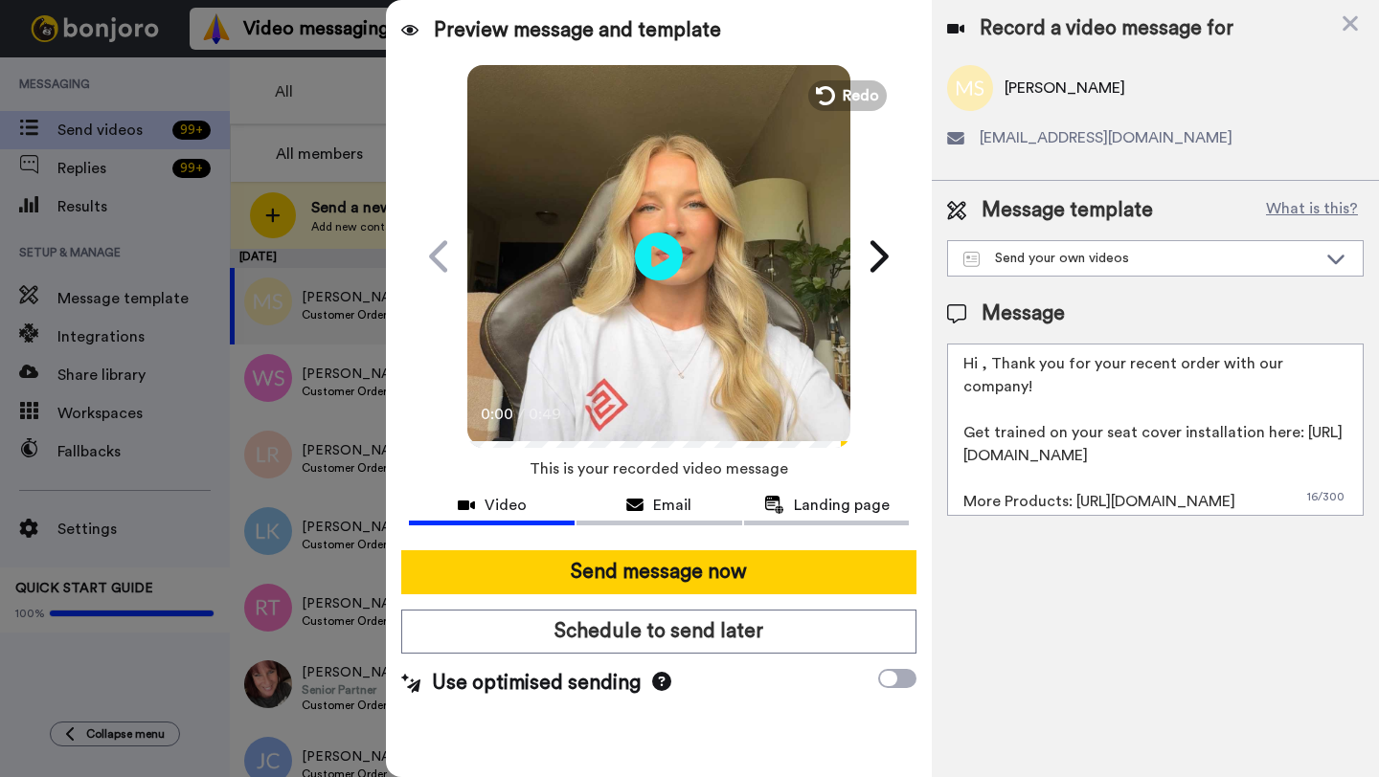 The width and height of the screenshot is (1379, 777). What do you see at coordinates (545, 415) in the screenshot?
I see `span: 0:49` at bounding box center [545, 415].